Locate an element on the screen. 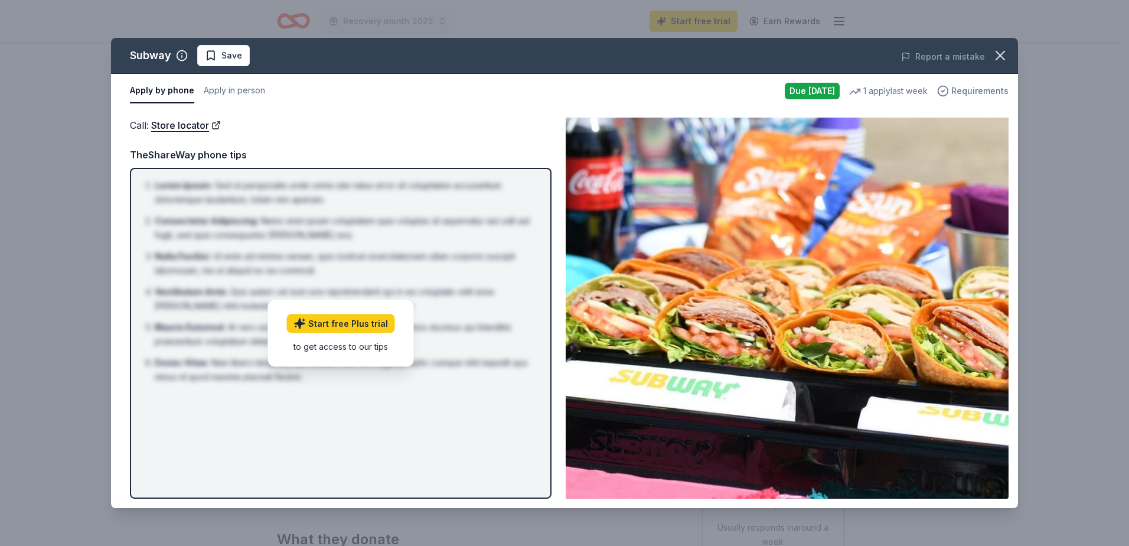 This screenshot has width=1129, height=546. button: Save is located at coordinates (223, 56).